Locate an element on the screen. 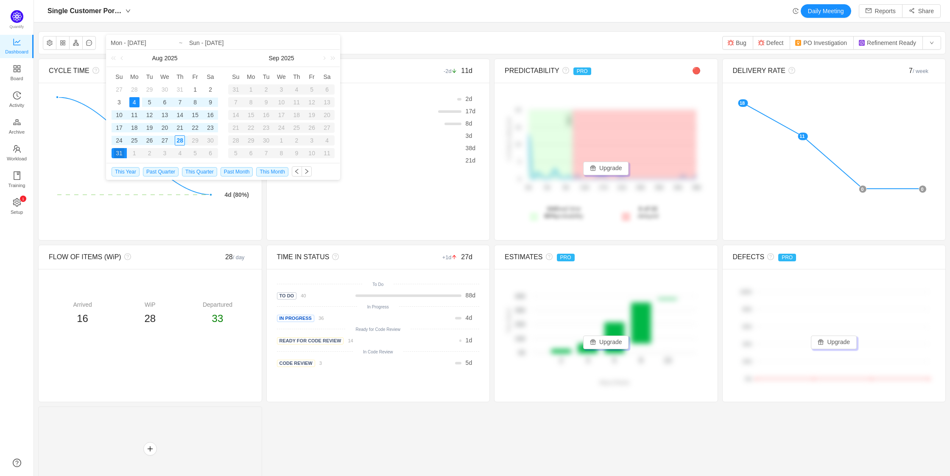 The height and width of the screenshot is (476, 950). div: 15 is located at coordinates (251, 115).